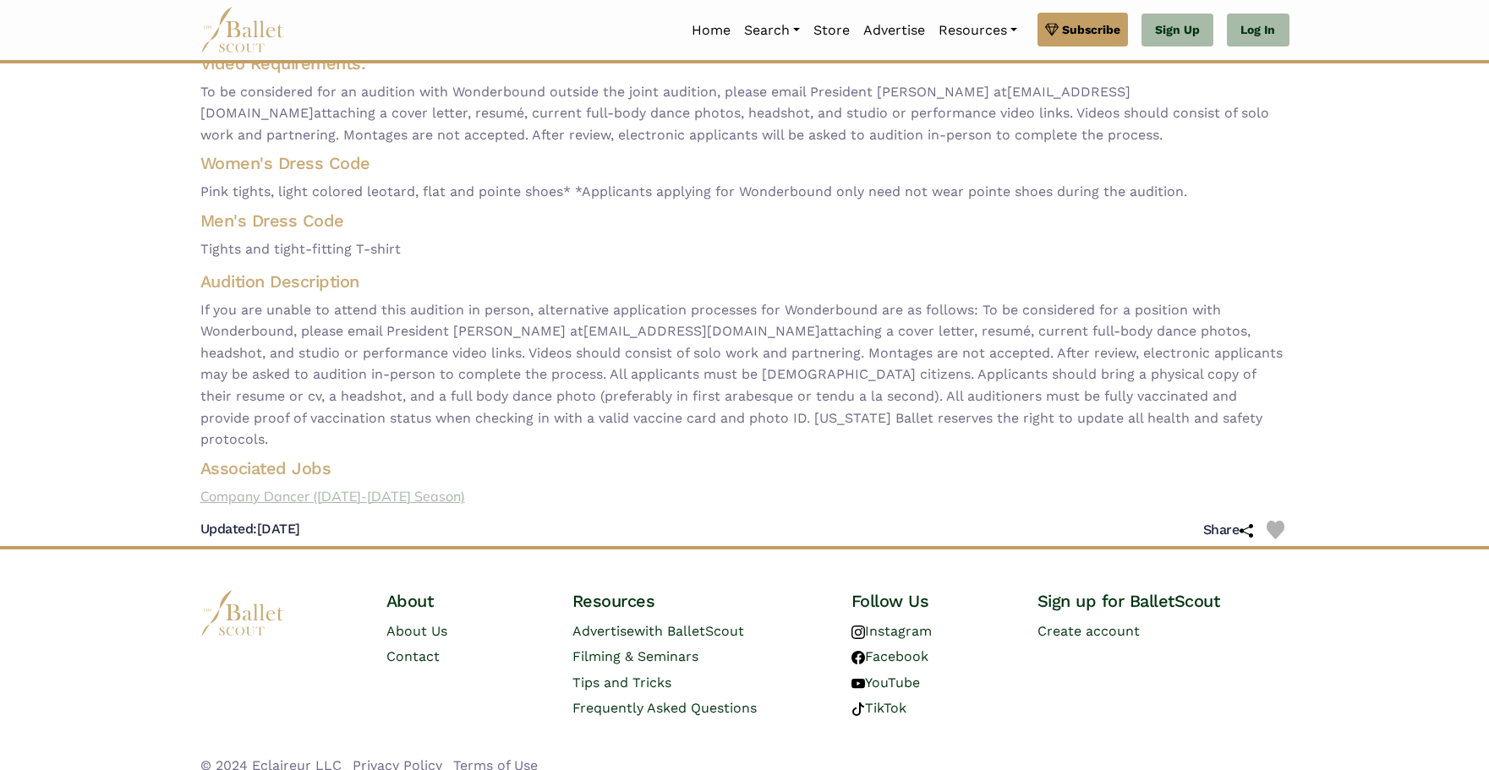 The image size is (1489, 770). Describe the element at coordinates (1088, 631) in the screenshot. I see `a: Create account` at that location.